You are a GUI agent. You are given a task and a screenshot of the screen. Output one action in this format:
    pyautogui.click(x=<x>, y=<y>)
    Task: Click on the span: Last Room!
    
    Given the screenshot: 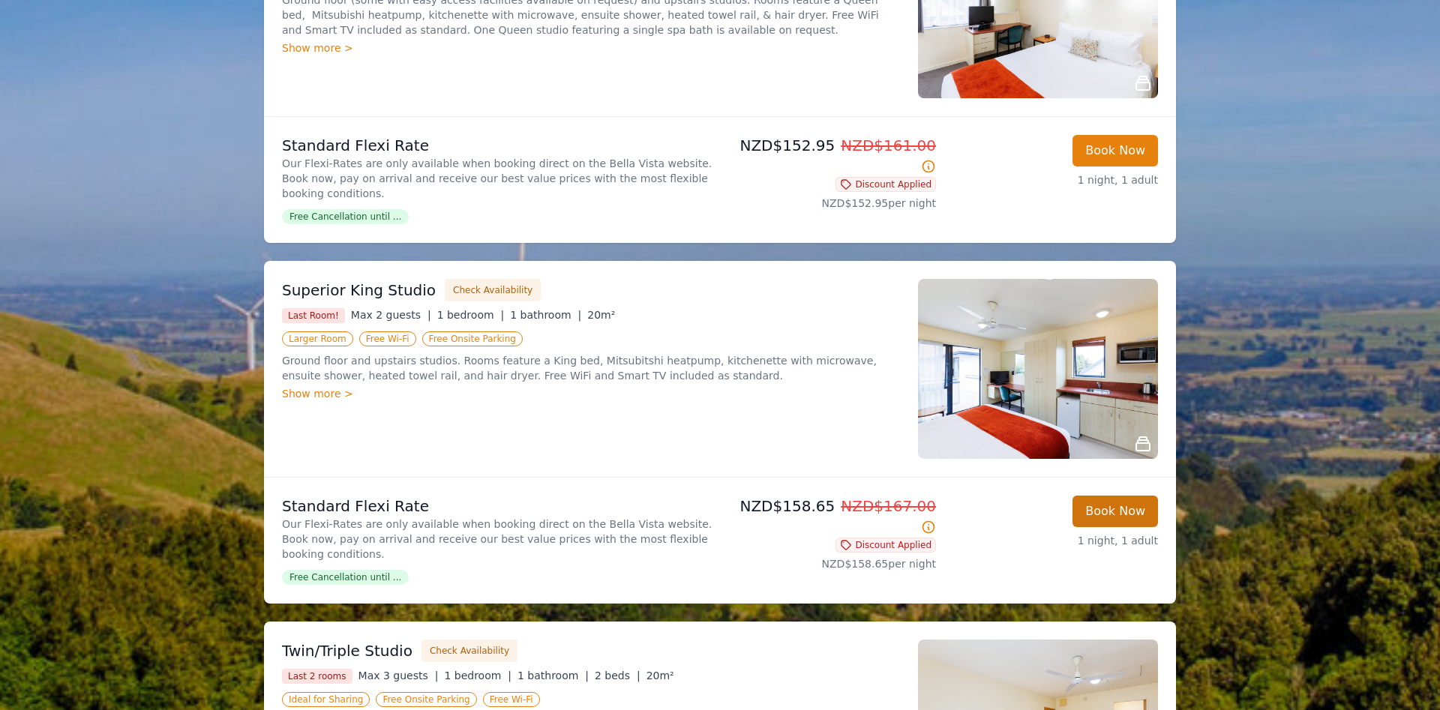 What is the action you would take?
    pyautogui.click(x=314, y=316)
    